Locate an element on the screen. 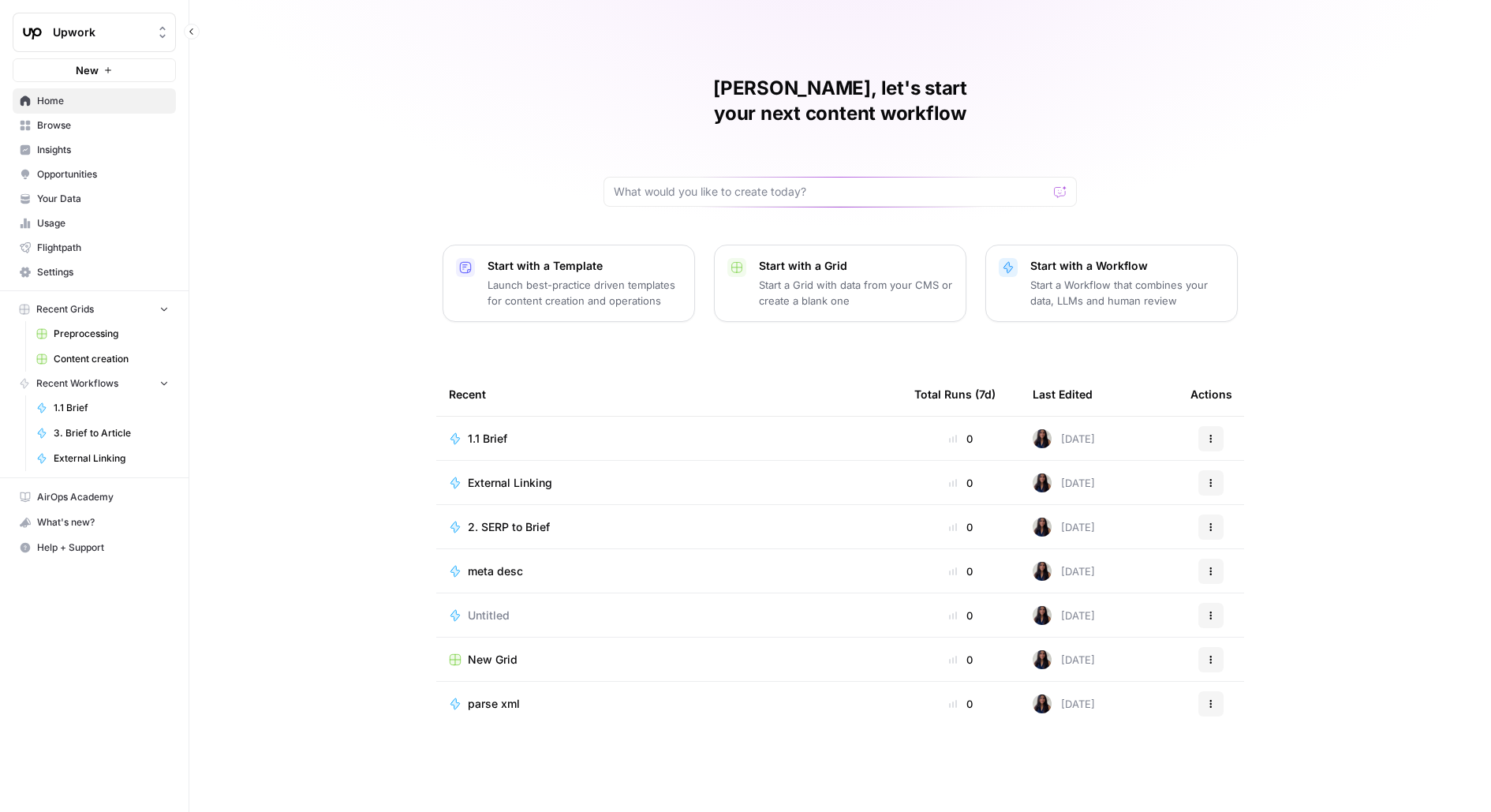 The image size is (1491, 812). a: 3. Brief to Article is located at coordinates (102, 433).